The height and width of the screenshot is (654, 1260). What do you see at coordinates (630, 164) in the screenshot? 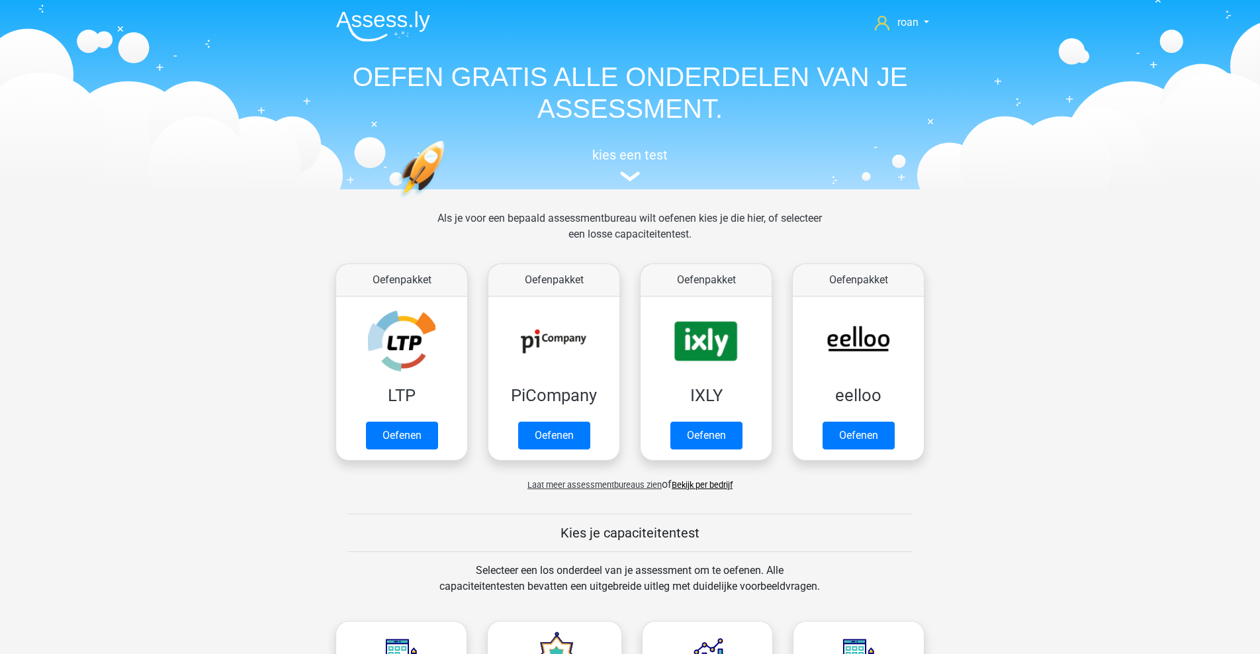
I see `a: kies een test` at bounding box center [630, 164].